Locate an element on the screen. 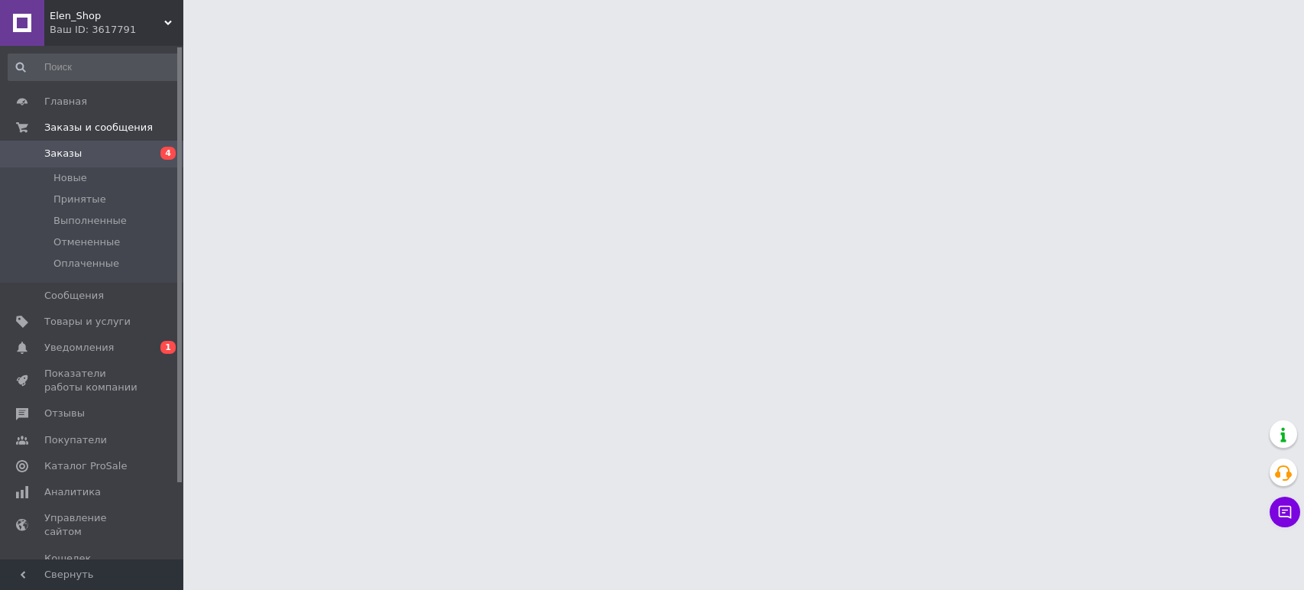 The width and height of the screenshot is (1304, 590). span: Уведомления is located at coordinates (79, 348).